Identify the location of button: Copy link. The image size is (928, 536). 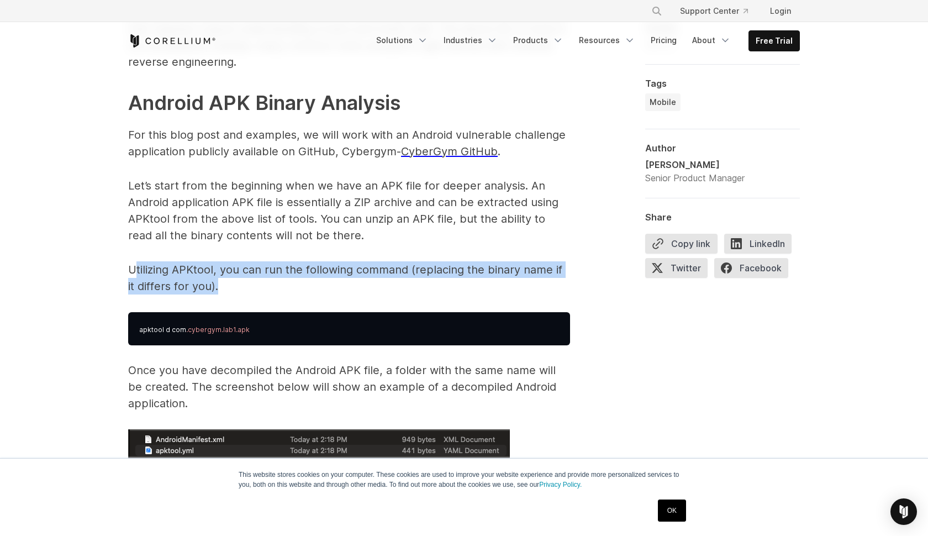
(681, 243).